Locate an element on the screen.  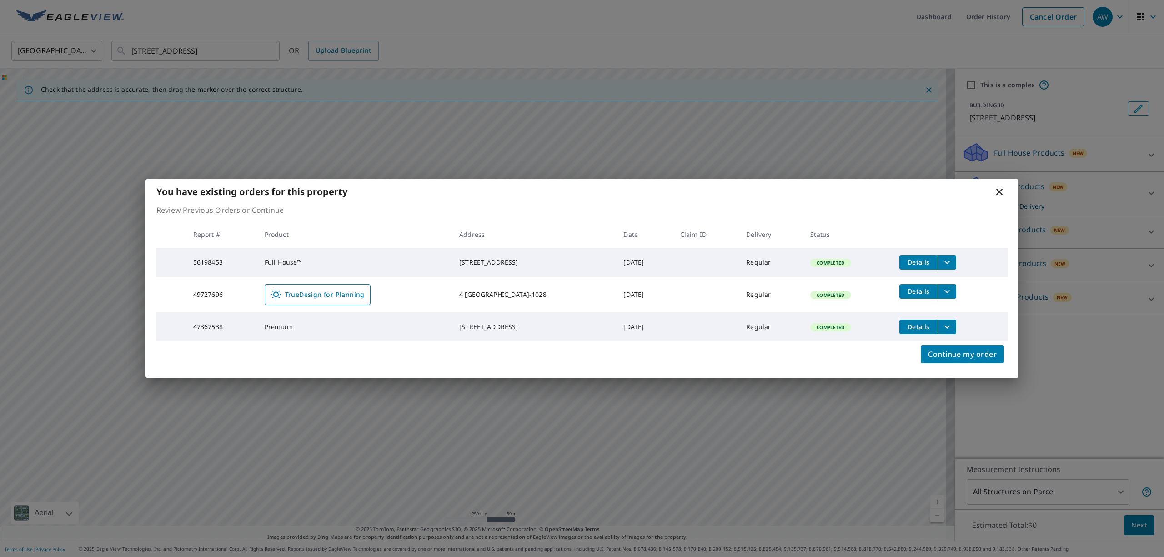
td: 47367538 is located at coordinates (221, 327).